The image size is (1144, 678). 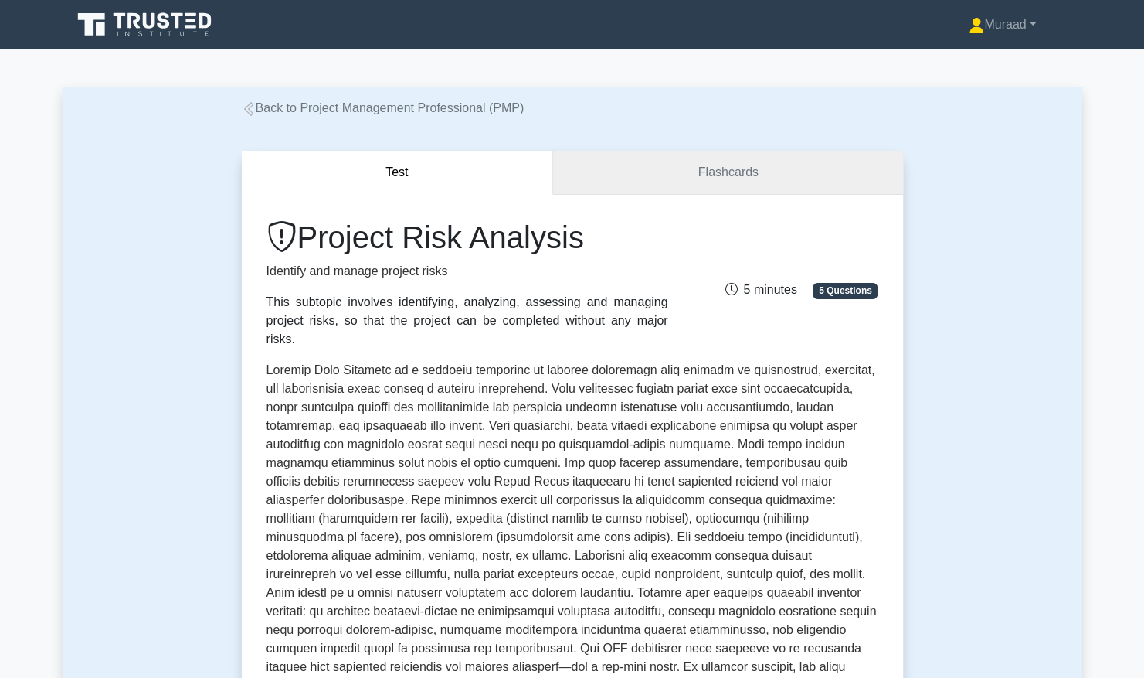 I want to click on a: Muraad, so click(x=1002, y=25).